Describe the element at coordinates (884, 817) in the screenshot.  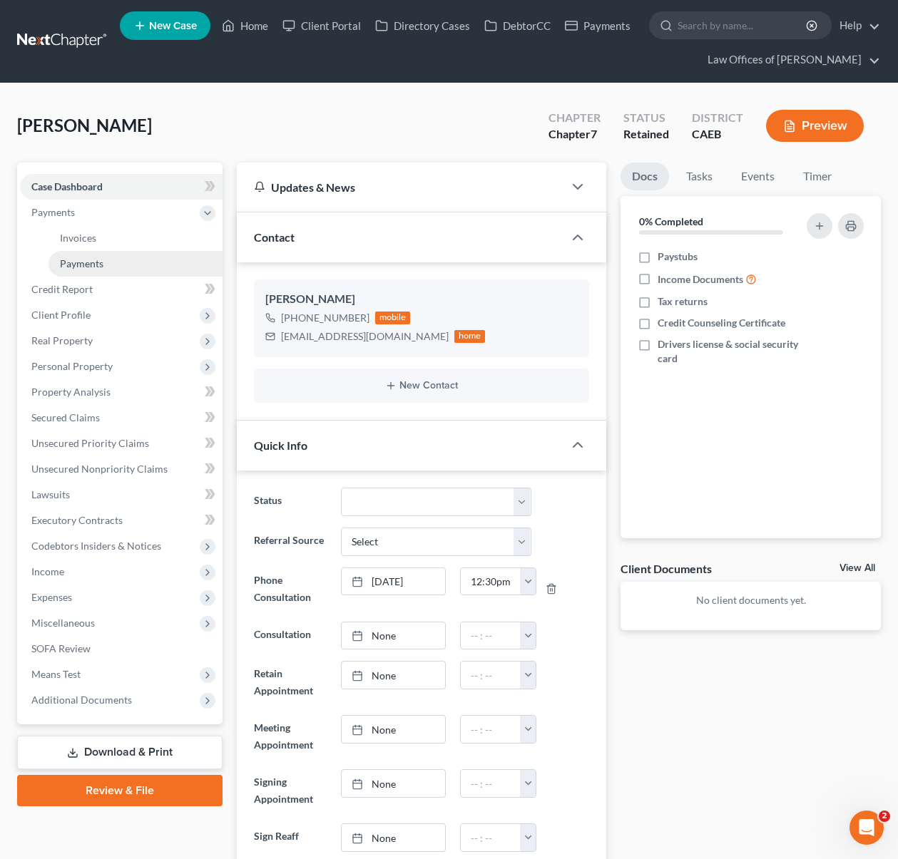
I see `span: 2` at that location.